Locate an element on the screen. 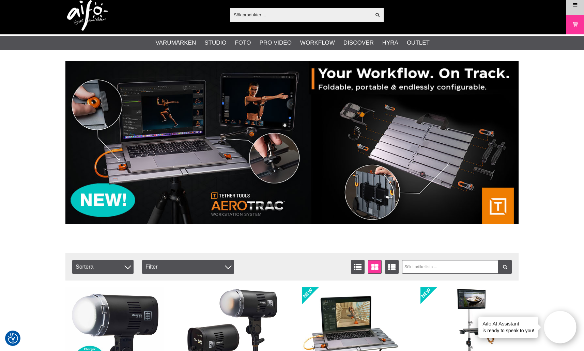  div: Filter is located at coordinates (188, 267).